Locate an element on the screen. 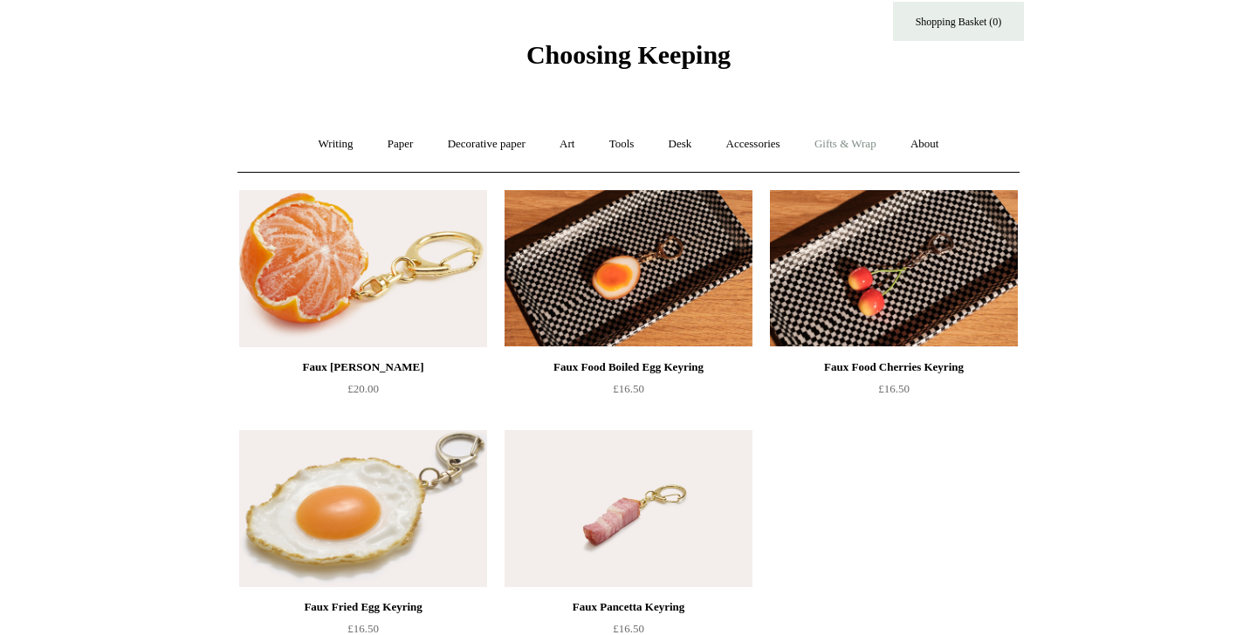  div: Faux Food Cherries Keyring is located at coordinates (894, 367).